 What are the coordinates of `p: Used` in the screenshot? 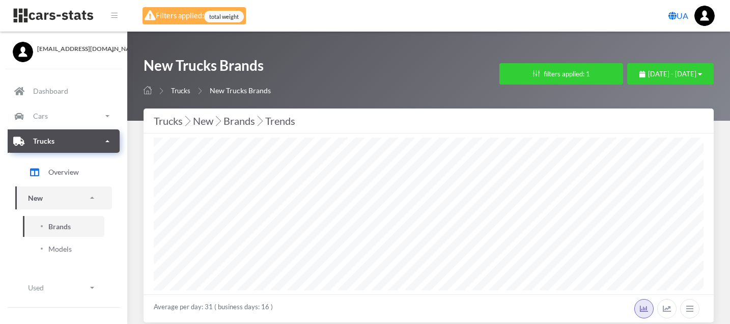 It's located at (36, 287).